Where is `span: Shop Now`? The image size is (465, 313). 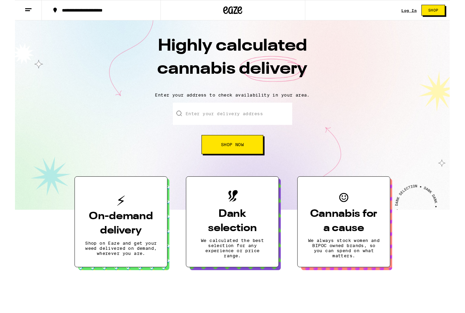 span: Shop Now is located at coordinates (232, 155).